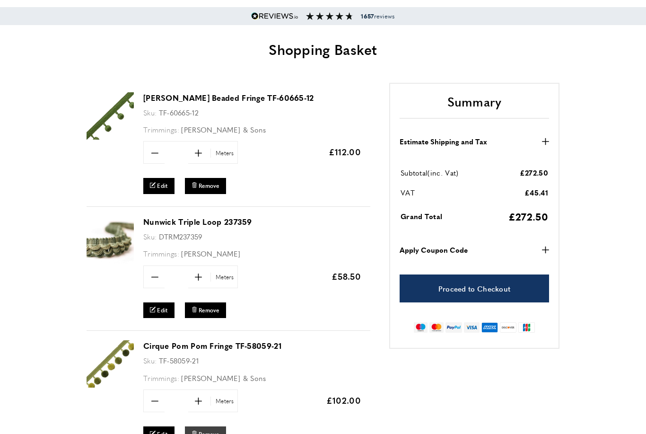 The image size is (646, 434). Describe the element at coordinates (508, 327) in the screenshot. I see `img: discover` at that location.